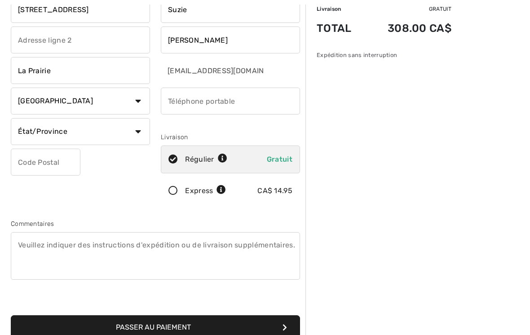  What do you see at coordinates (213, 71) in the screenshot?
I see `input: Courriel` at bounding box center [213, 71].